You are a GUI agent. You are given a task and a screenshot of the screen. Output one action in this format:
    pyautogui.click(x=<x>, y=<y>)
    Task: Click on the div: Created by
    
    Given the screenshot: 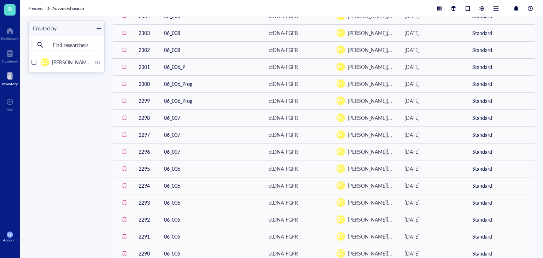 What is the action you would take?
    pyautogui.click(x=42, y=28)
    